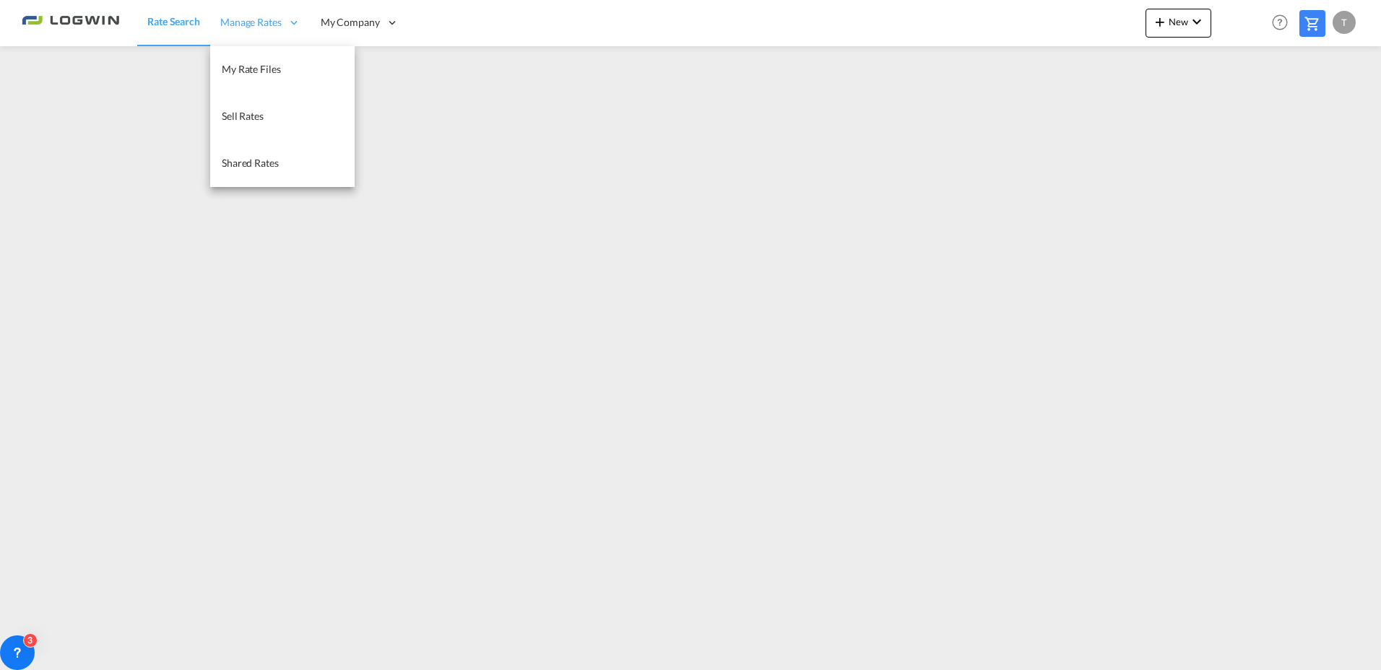 This screenshot has height=670, width=1381. I want to click on button: icon-plus 400-fgNewicon-chevron-down, so click(1178, 23).